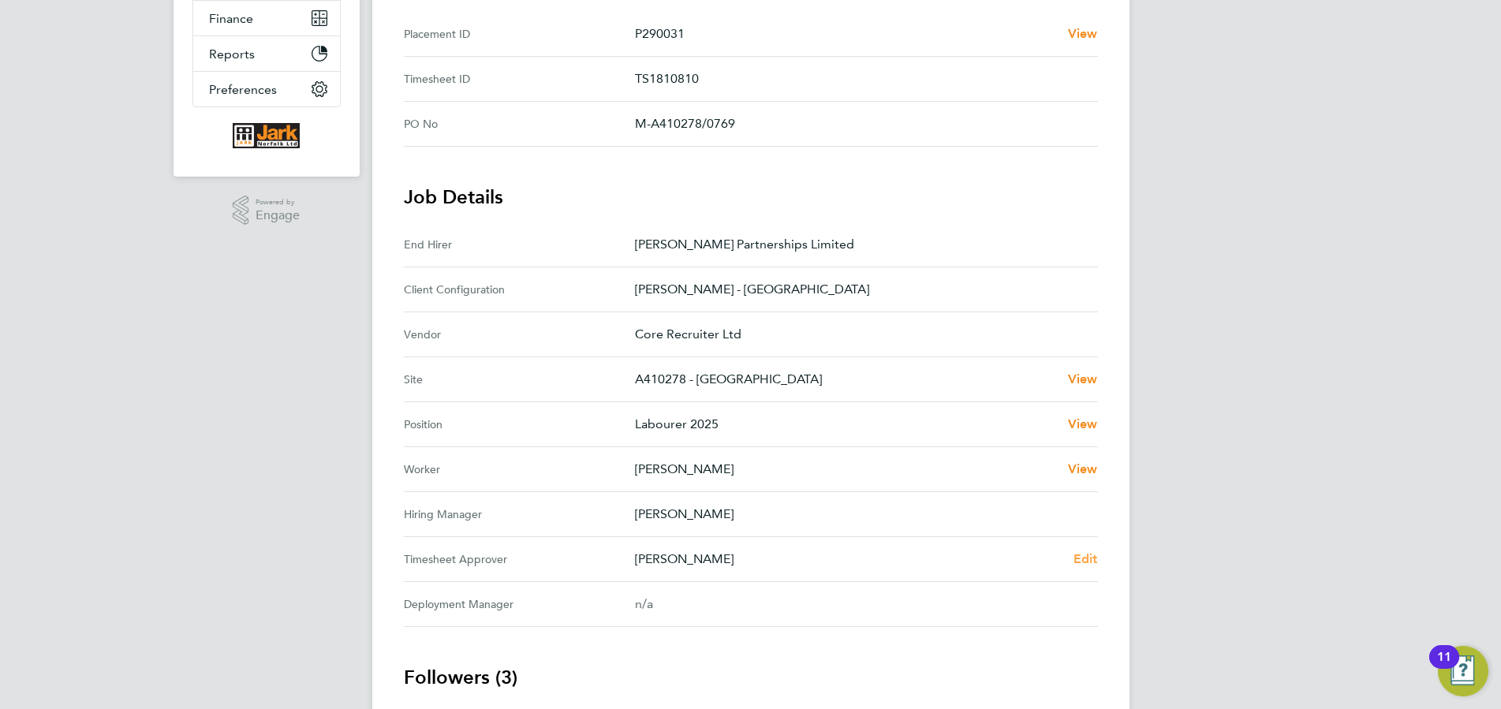  Describe the element at coordinates (232, 54) in the screenshot. I see `span: Reports` at that location.